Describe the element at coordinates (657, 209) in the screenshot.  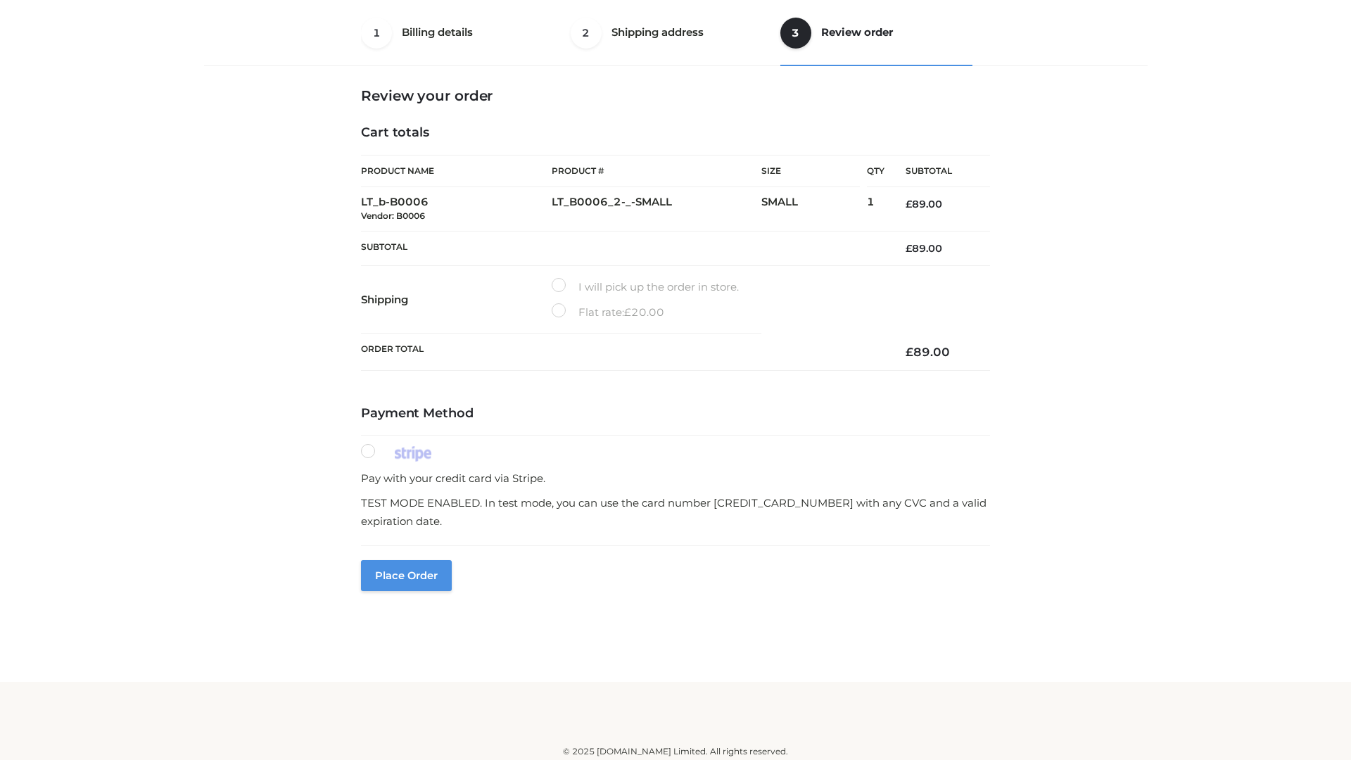
I see `td: LT_B0006_2-_-SMALL` at that location.